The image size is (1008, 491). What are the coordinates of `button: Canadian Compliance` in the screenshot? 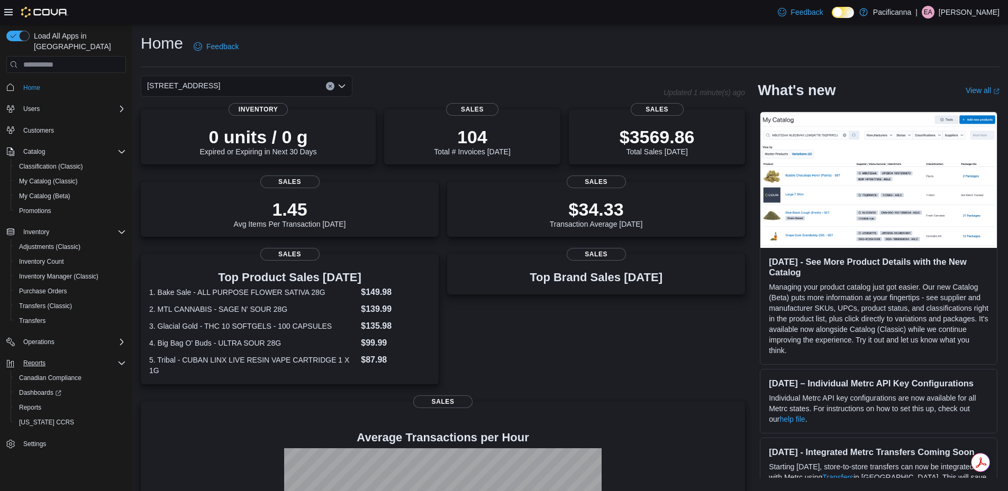 It's located at (70, 378).